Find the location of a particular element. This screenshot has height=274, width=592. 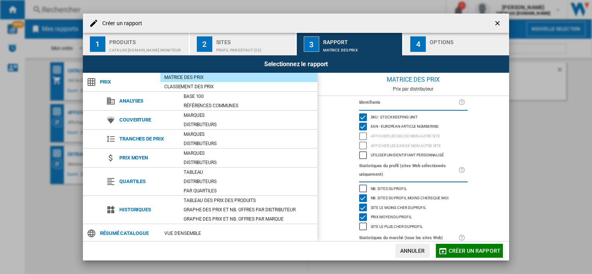

label: Statistiques du profil (sites Web sélectionnés uniquement) is located at coordinates (409, 171).